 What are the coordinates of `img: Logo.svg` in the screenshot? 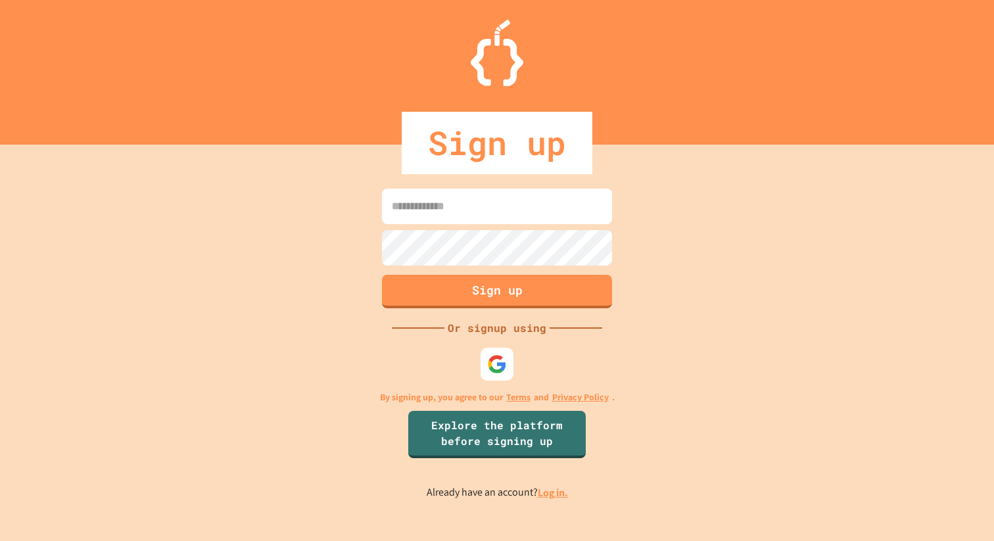 It's located at (497, 53).